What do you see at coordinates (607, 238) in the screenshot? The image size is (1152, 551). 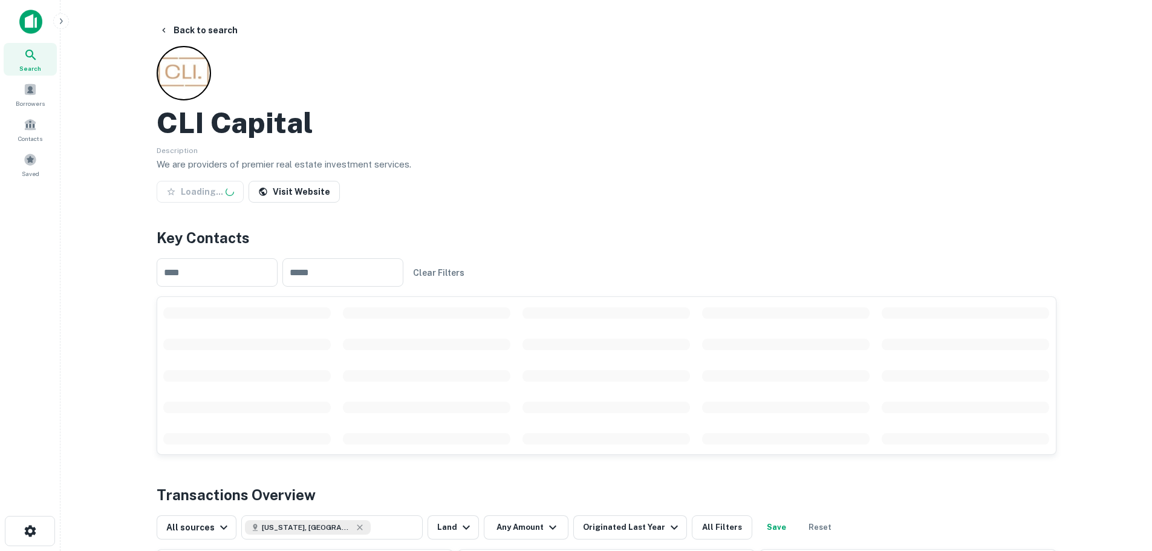 I see `h4: Key Contacts` at bounding box center [607, 238].